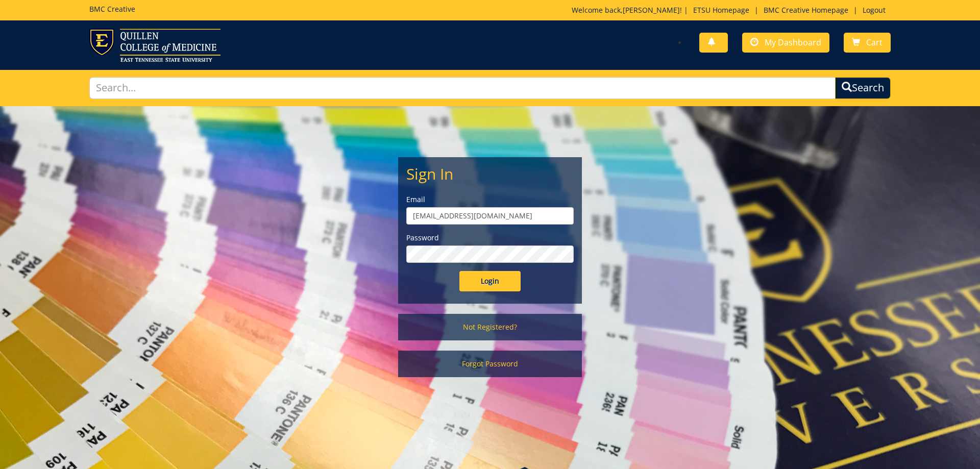  I want to click on label: Email, so click(490, 200).